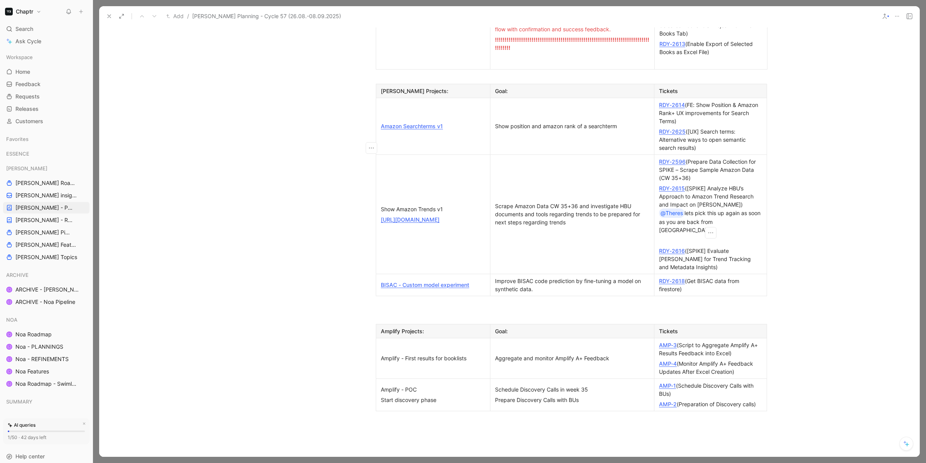  Describe the element at coordinates (42, 359) in the screenshot. I see `span: Noa - REFINEMENTS` at that location.